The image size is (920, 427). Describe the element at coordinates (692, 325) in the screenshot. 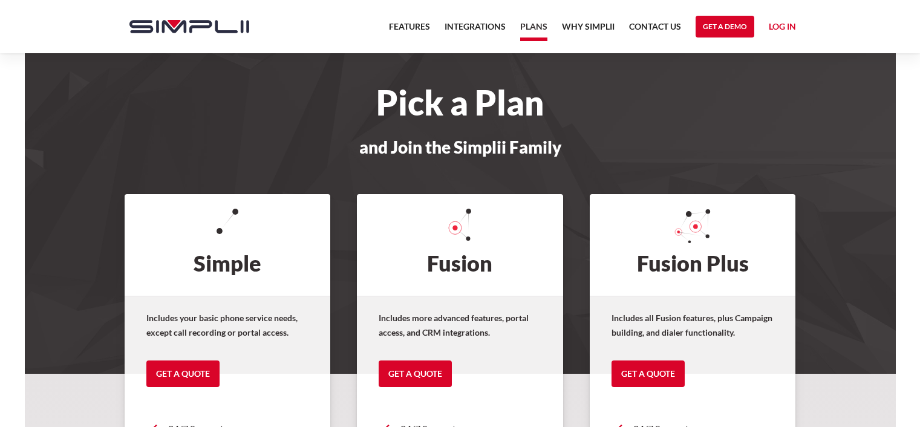

I see `strong: Includes all Fusion features, plus Campaign building, and dialer functionality.` at that location.